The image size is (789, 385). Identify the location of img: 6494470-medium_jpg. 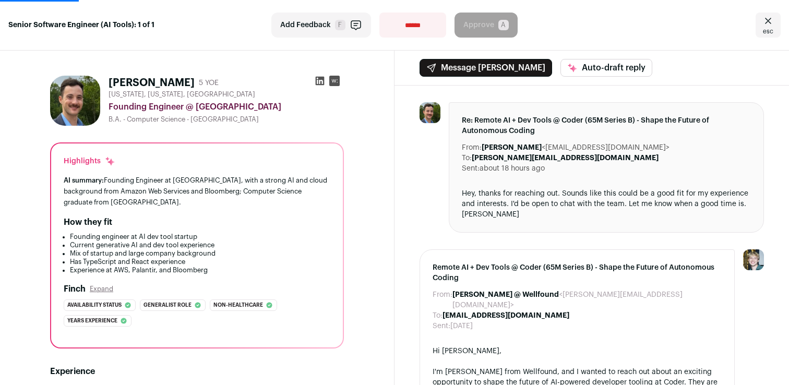
(754, 260).